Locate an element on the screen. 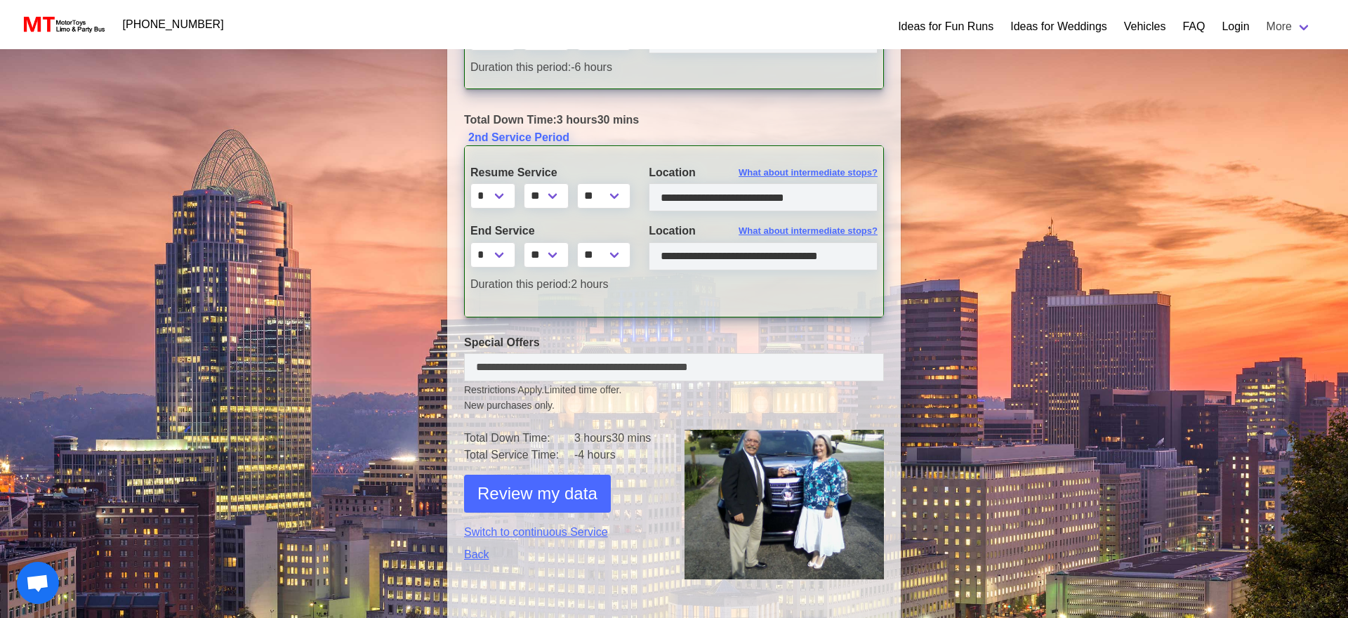 The width and height of the screenshot is (1348, 618). a: FAQ is located at coordinates (1194, 27).